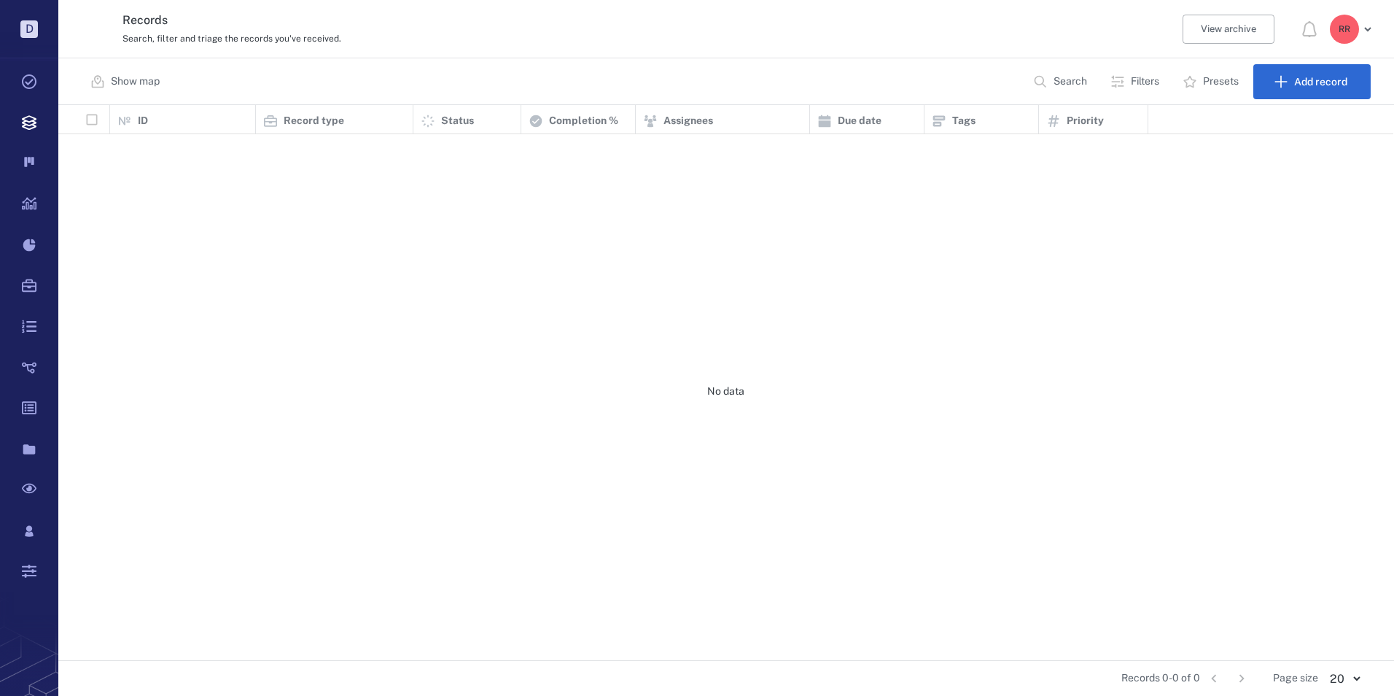 Image resolution: width=1394 pixels, height=696 pixels. I want to click on span: Records 0-0 of 0, so click(1161, 678).